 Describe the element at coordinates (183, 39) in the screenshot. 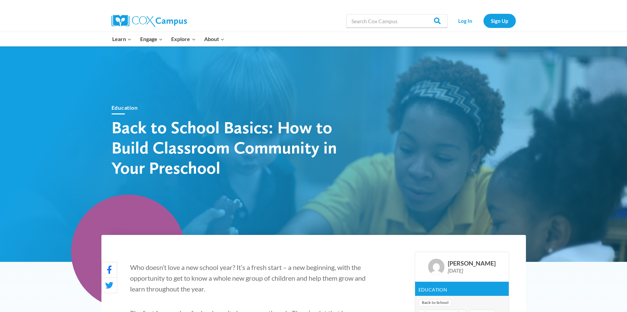

I see `span: Explore` at that location.